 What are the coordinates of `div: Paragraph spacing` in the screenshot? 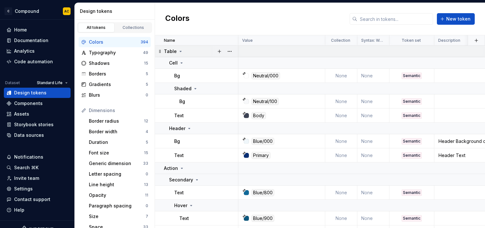 It's located at (117, 206).